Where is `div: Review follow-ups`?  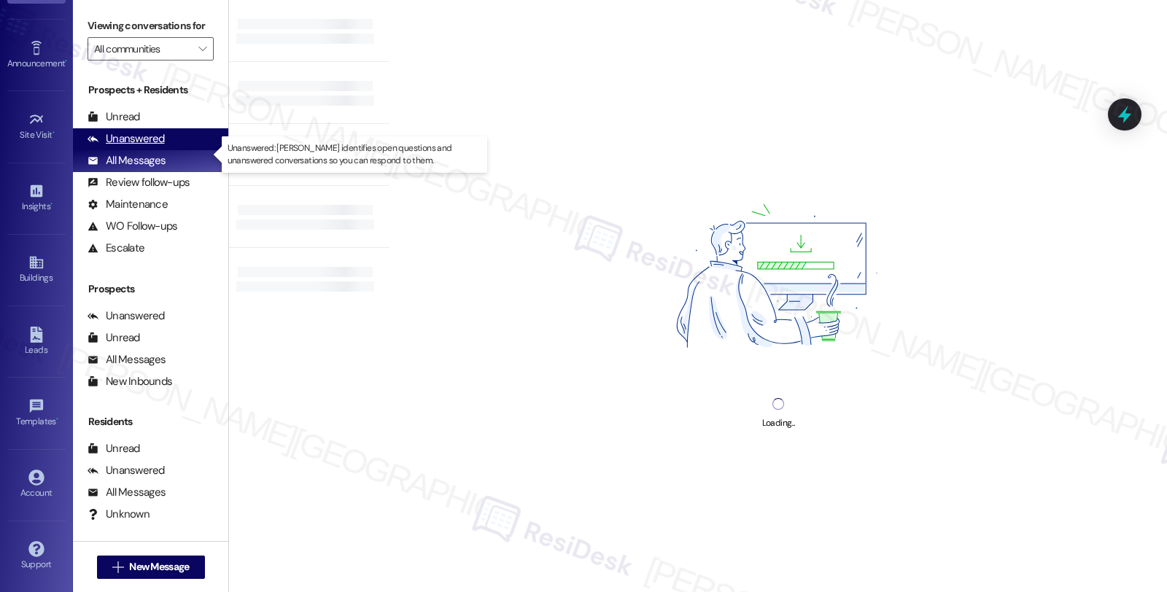 div: Review follow-ups is located at coordinates (139, 182).